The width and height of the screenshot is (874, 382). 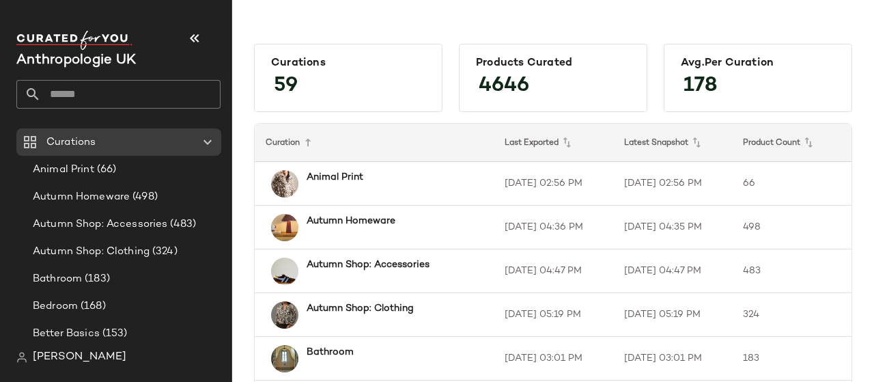 What do you see at coordinates (105, 169) in the screenshot?
I see `span: (66)` at bounding box center [105, 169].